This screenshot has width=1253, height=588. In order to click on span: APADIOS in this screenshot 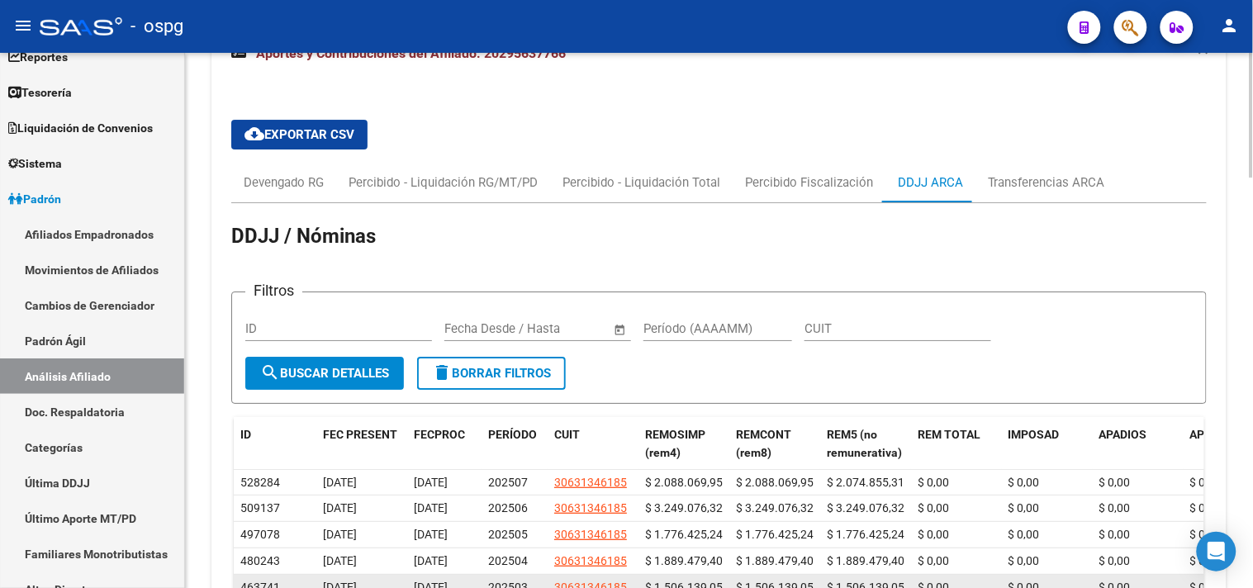, I will do `click(1123, 434)`.